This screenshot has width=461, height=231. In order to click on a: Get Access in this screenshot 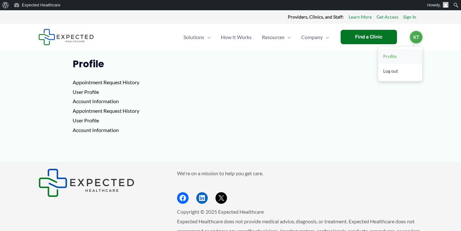, I will do `click(387, 17)`.